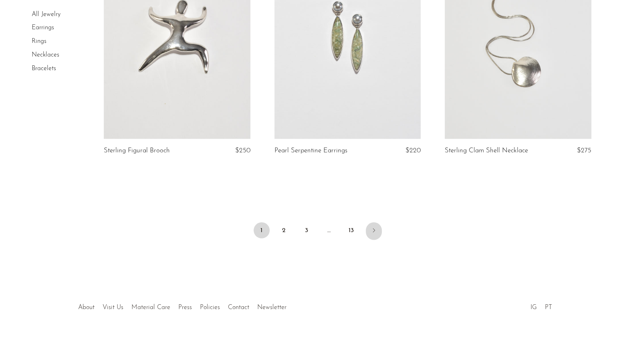 The width and height of the screenshot is (635, 360). What do you see at coordinates (185, 307) in the screenshot?
I see `a: Press` at bounding box center [185, 307].